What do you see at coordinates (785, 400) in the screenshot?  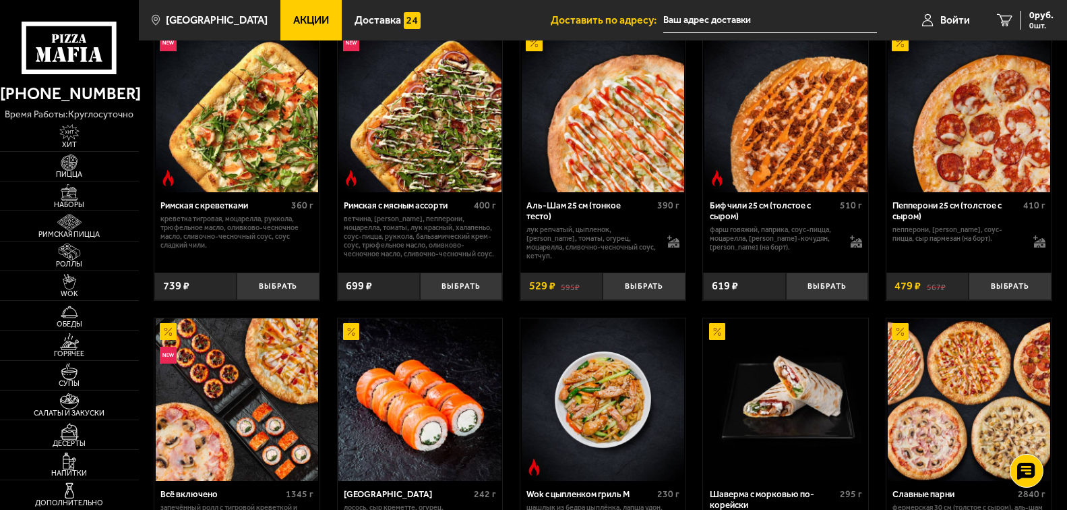 I see `a: АкционныйШаверма с морковью по-корейски` at bounding box center [785, 400].